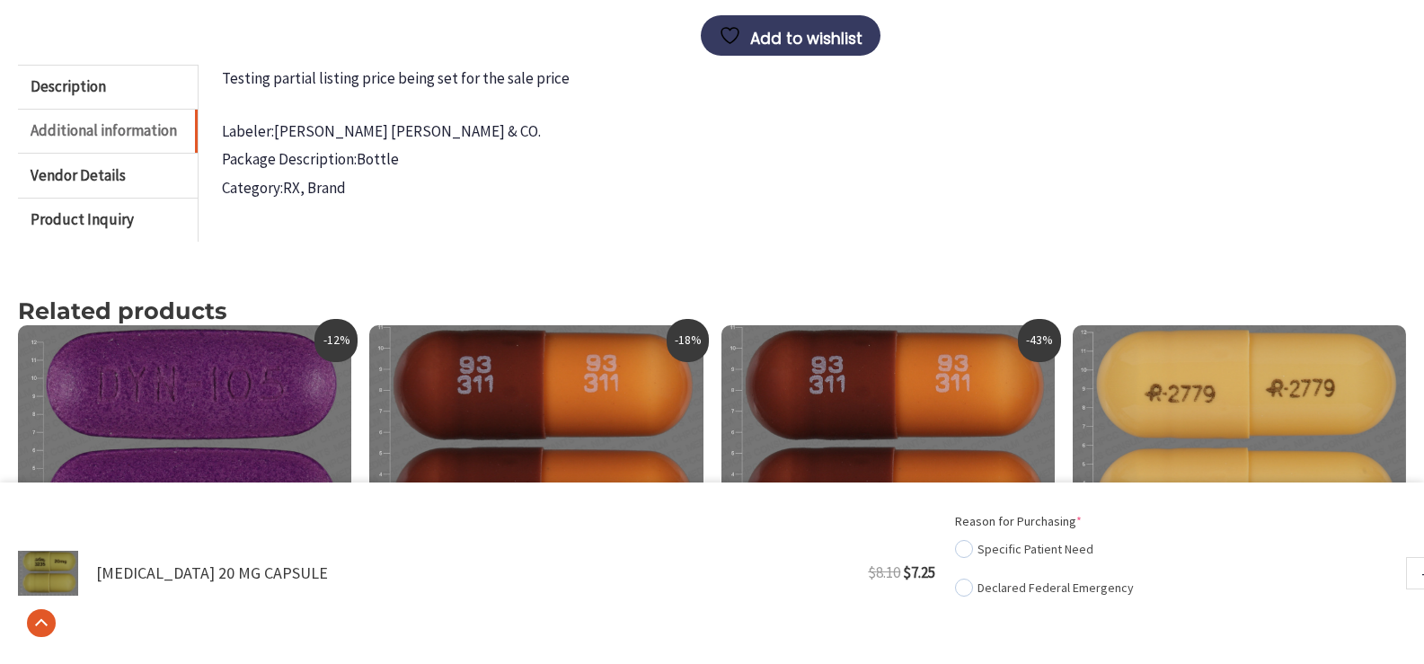 The height and width of the screenshot is (664, 1424). Describe the element at coordinates (919, 572) in the screenshot. I see `span: 7.25` at that location.